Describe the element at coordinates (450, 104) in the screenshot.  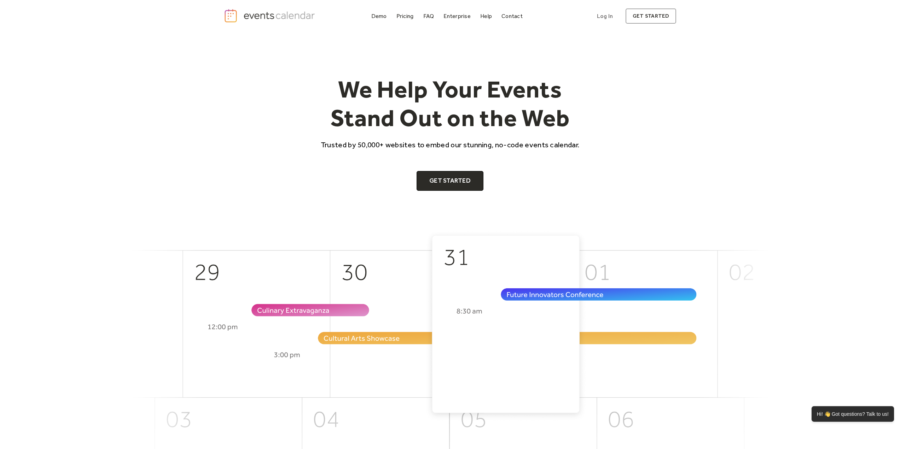
I see `h1: We Help Your Events Stand Out on the Web` at that location.